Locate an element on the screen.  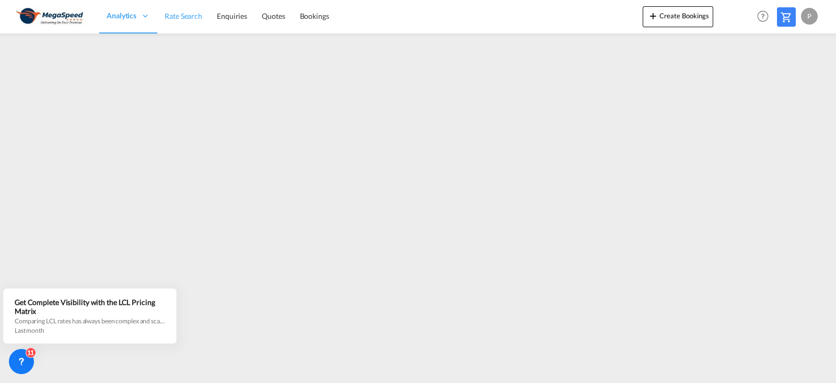
md-icon: icon-plus 400-fg is located at coordinates (653, 16).